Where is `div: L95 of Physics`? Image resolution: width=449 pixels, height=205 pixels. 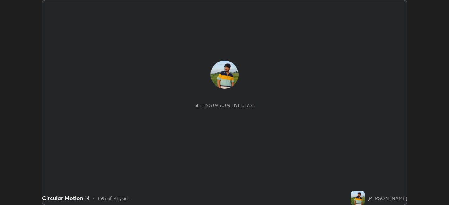 div: L95 of Physics is located at coordinates (114, 198).